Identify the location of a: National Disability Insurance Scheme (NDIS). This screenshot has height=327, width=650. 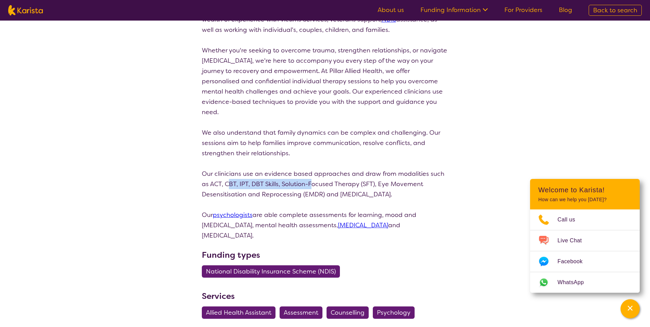
(273, 272).